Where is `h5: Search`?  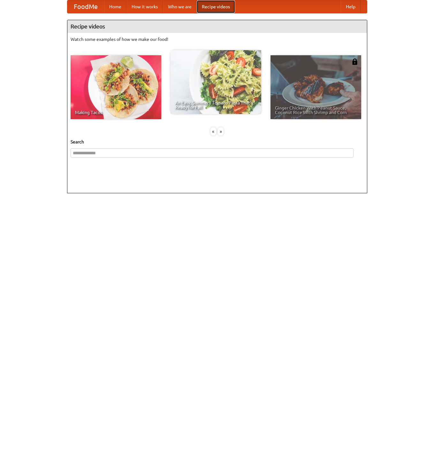 h5: Search is located at coordinates (217, 142).